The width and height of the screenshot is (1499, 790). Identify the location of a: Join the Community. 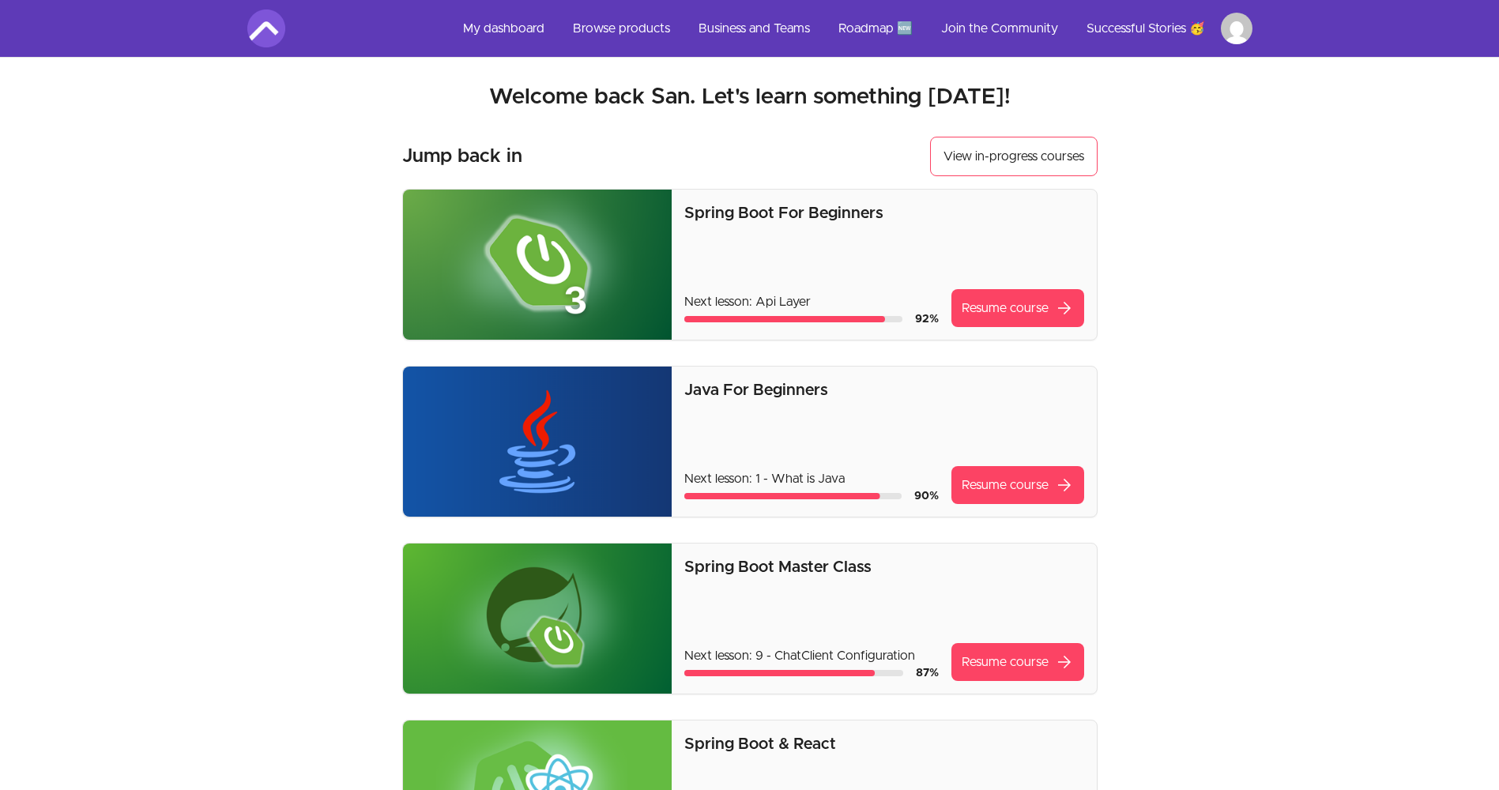
(999, 28).